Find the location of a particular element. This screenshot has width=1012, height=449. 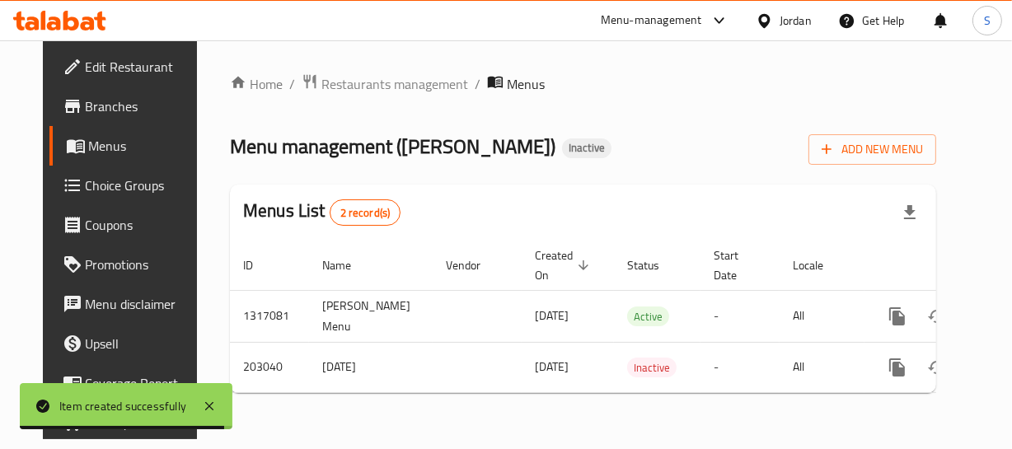

span: Start Date is located at coordinates (737, 265).